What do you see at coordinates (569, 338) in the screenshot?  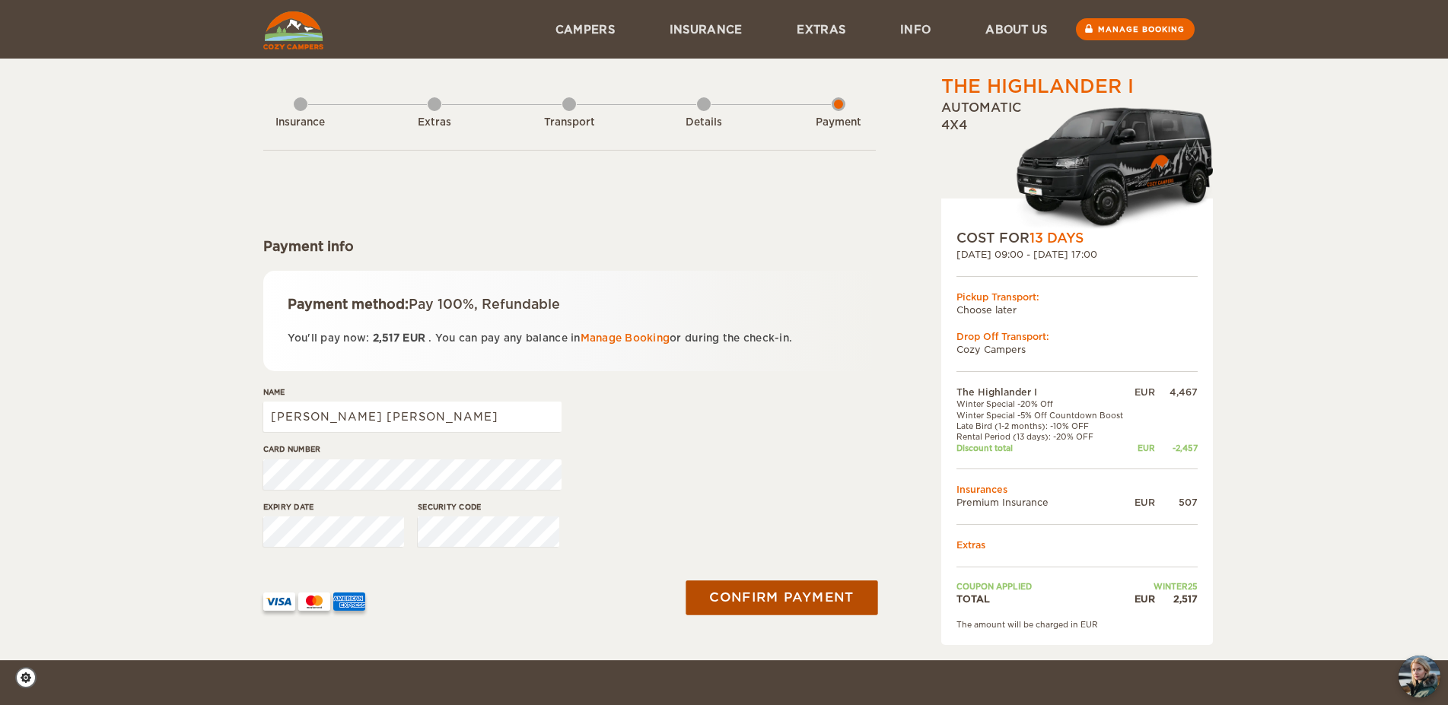 I see `p: You'll pay now: . You can pay any balance in or during the check-in.` at bounding box center [569, 338].